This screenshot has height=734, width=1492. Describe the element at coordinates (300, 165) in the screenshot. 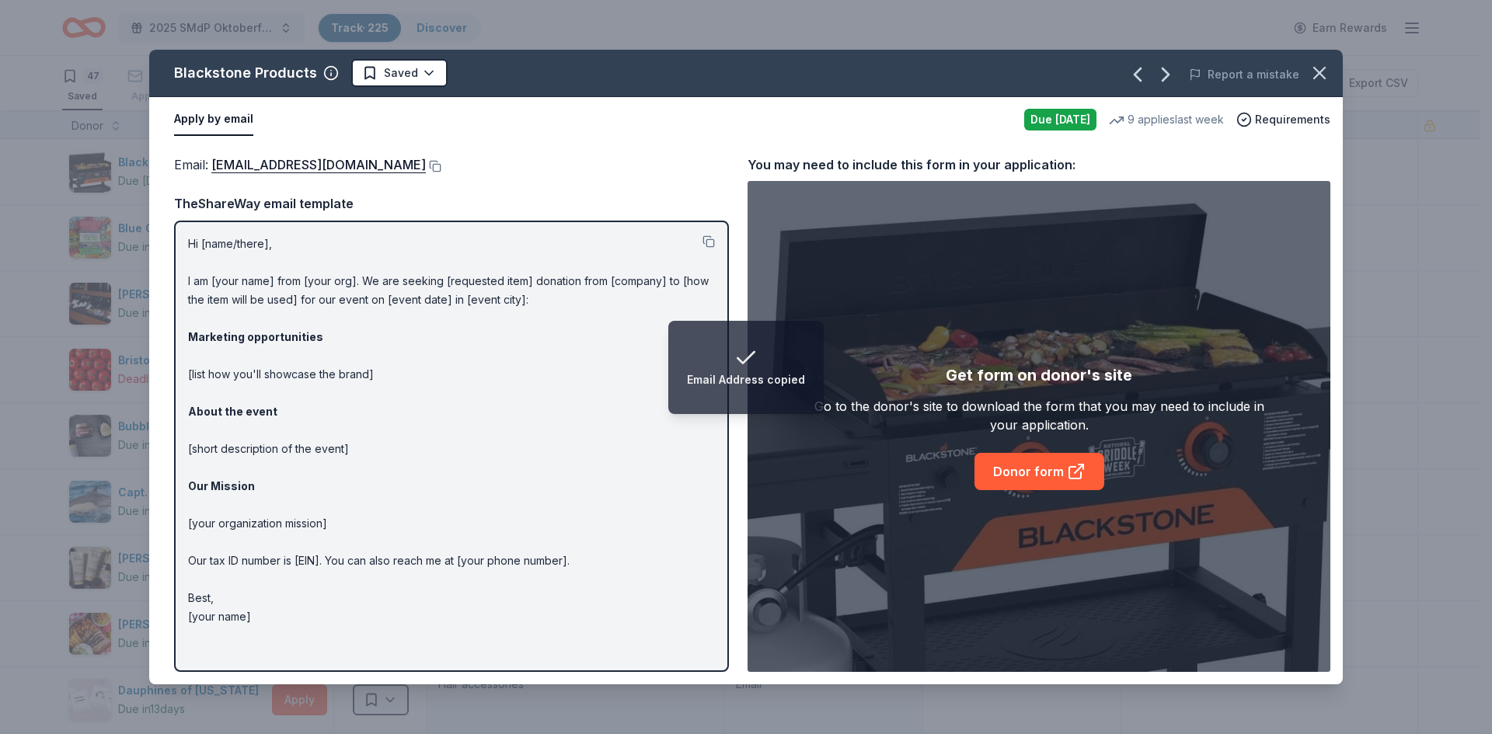

I see `span: Email :` at that location.